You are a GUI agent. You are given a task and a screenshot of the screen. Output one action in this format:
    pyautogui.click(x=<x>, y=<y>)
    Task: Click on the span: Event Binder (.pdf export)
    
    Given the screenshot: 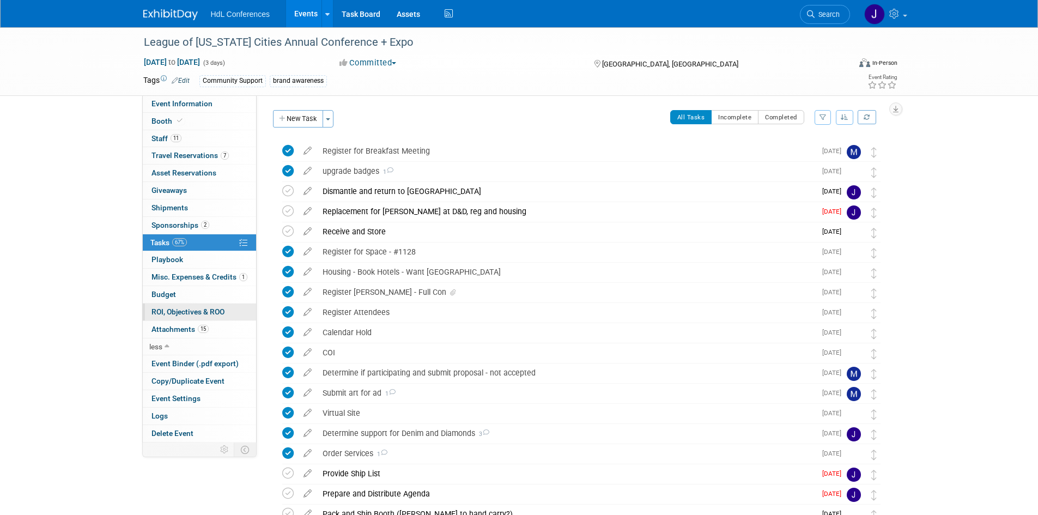 What is the action you would take?
    pyautogui.click(x=195, y=364)
    